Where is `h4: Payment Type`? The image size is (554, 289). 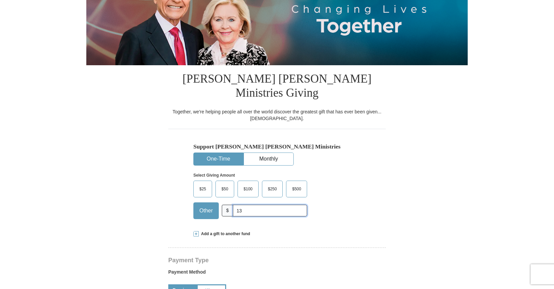 h4: Payment Type is located at coordinates (277, 260).